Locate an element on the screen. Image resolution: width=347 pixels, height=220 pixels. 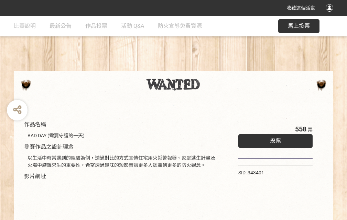
span: 收藏這個活動 is located at coordinates (301, 8).